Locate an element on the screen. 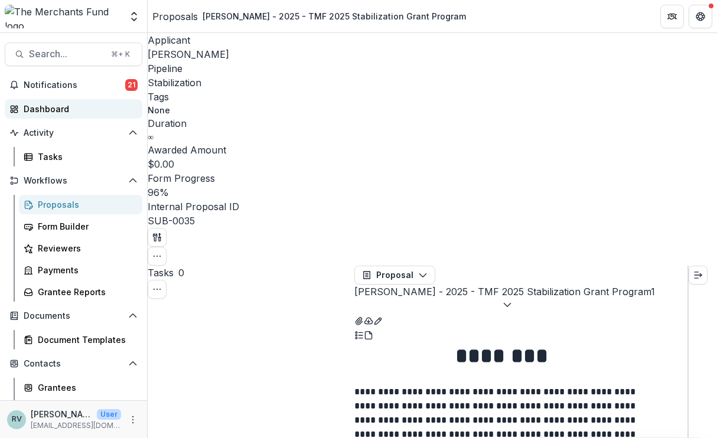 Image resolution: width=717 pixels, height=438 pixels. span: Documents is located at coordinates (73, 316).